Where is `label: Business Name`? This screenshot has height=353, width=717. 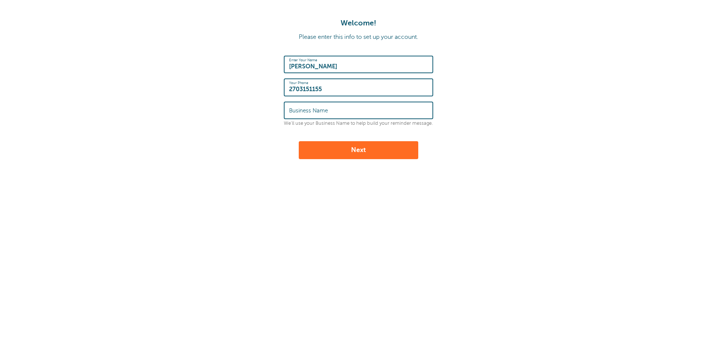
label: Business Name is located at coordinates (309, 111).